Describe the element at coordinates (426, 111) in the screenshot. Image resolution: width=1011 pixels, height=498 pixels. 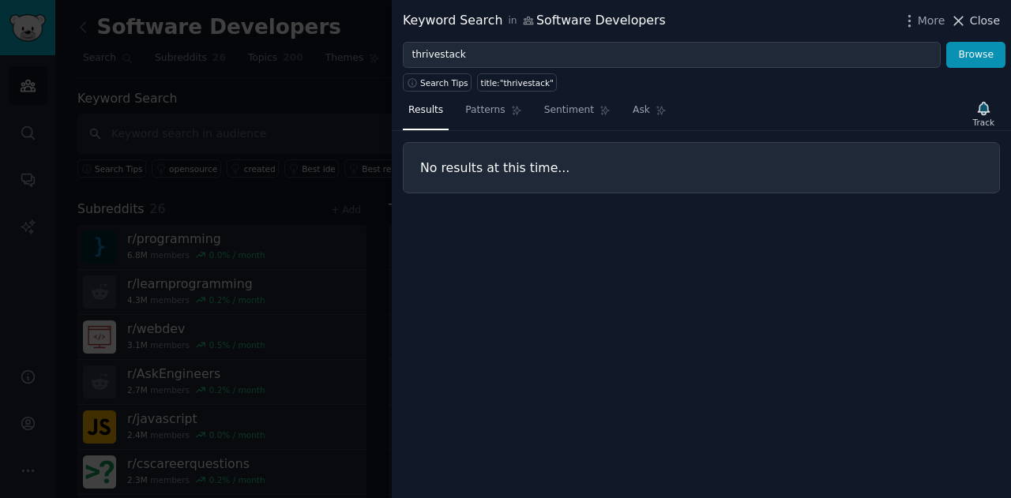
I see `span: Results` at that location.